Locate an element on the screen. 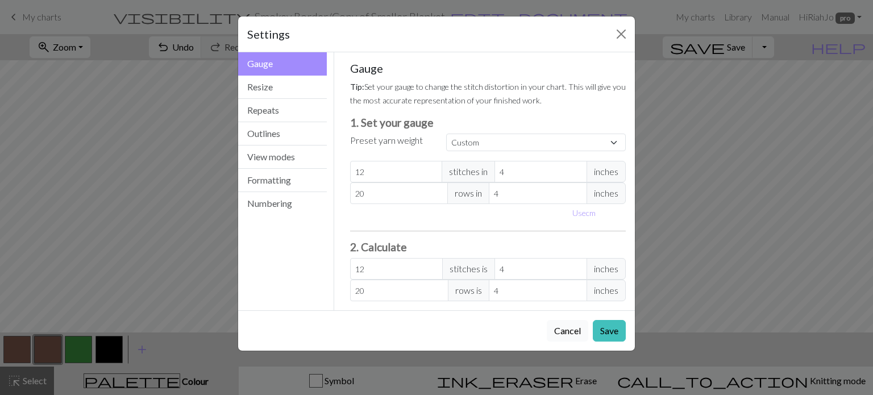  button: Save is located at coordinates (609, 331).